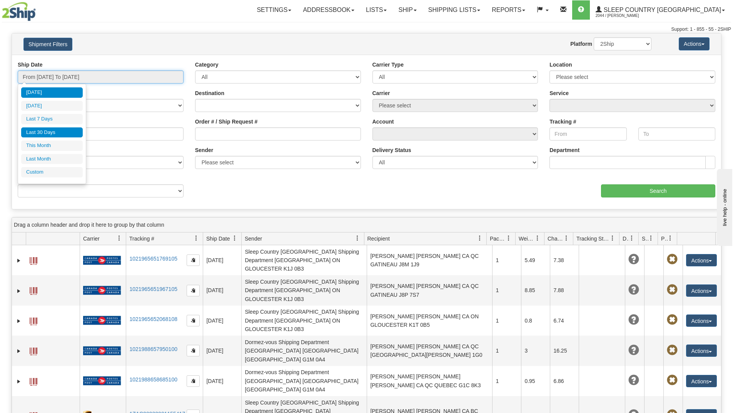  What do you see at coordinates (670, 238) in the screenshot?
I see `a: Pickup Status filter column settings` at bounding box center [670, 238].